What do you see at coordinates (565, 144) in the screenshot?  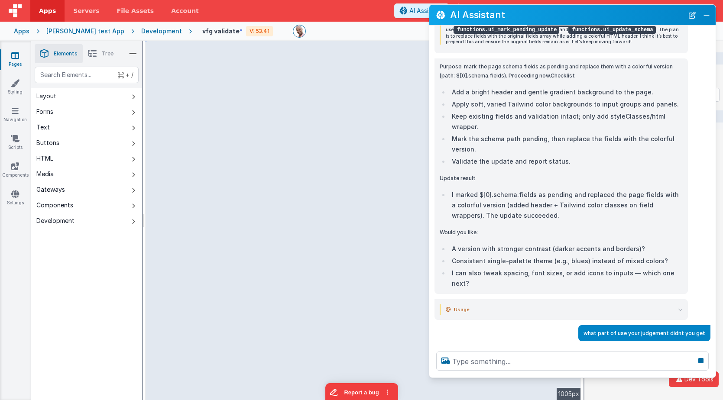 I see `li: Mark the schema path pending, then replace the fields with the colorful version.` at bounding box center [565, 144].